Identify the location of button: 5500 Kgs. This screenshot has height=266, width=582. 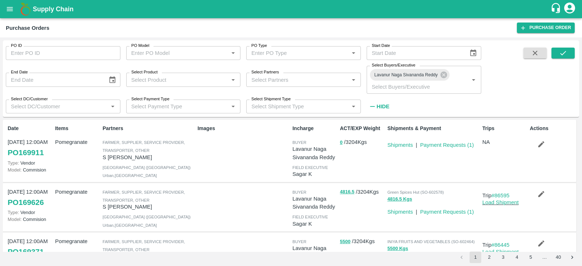
(398, 249).